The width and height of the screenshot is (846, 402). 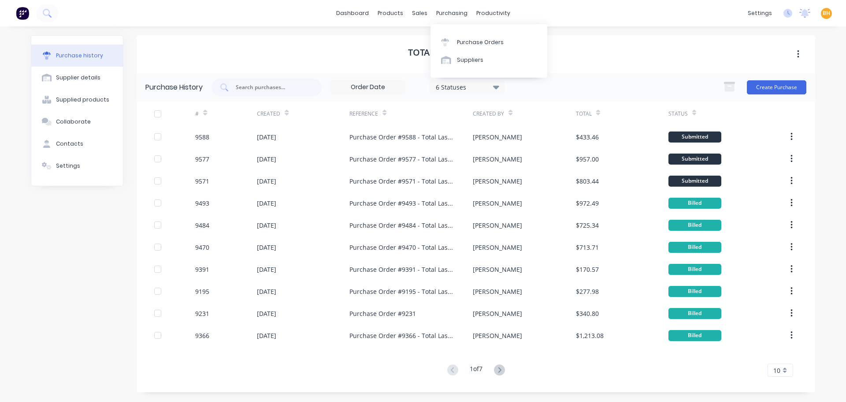 I want to click on div: $972.49, so click(x=588, y=203).